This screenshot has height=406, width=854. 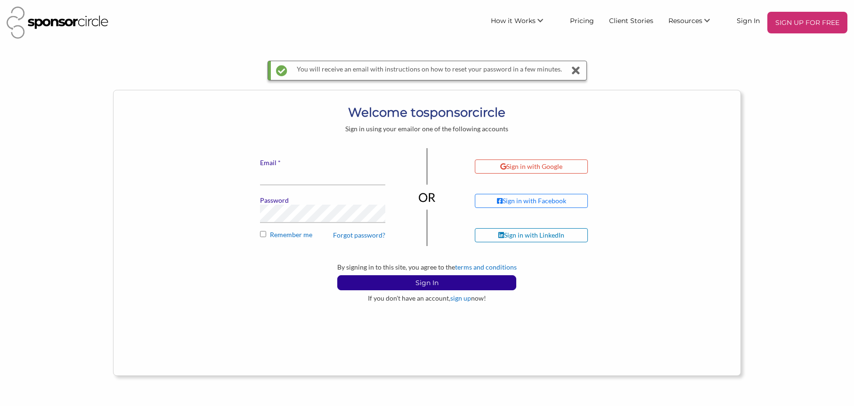 What do you see at coordinates (323, 201) in the screenshot?
I see `label: Password` at bounding box center [323, 201].